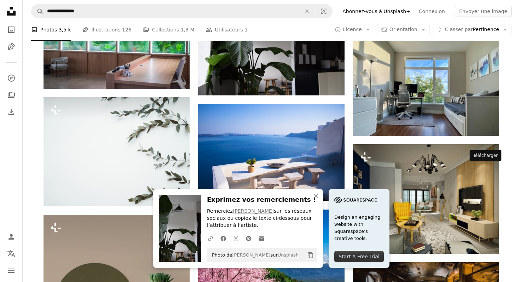  What do you see at coordinates (11, 78) in the screenshot?
I see `a: Explorer` at bounding box center [11, 78].